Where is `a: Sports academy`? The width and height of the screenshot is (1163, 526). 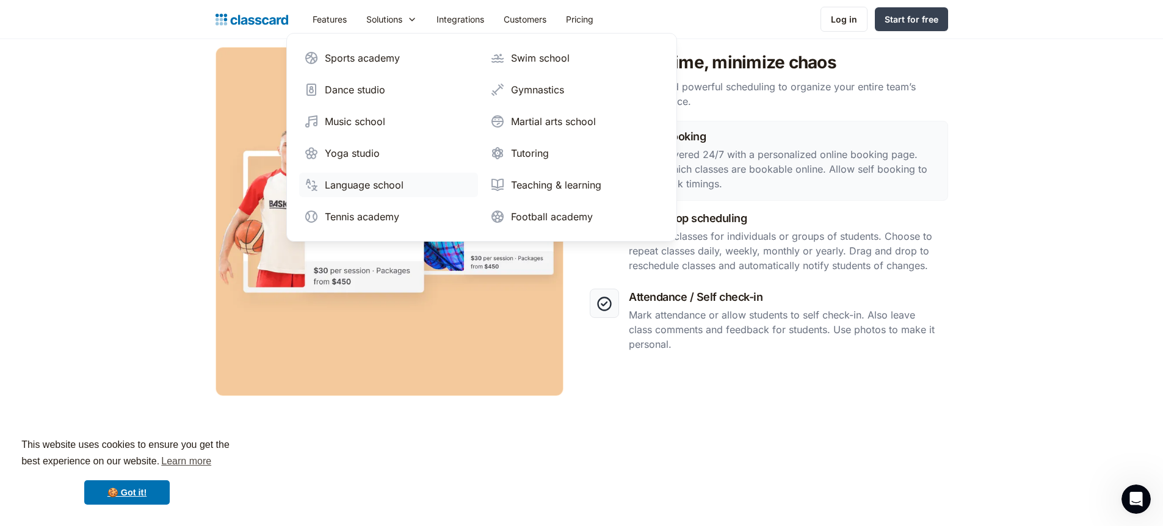 a: Sports academy is located at coordinates (388, 58).